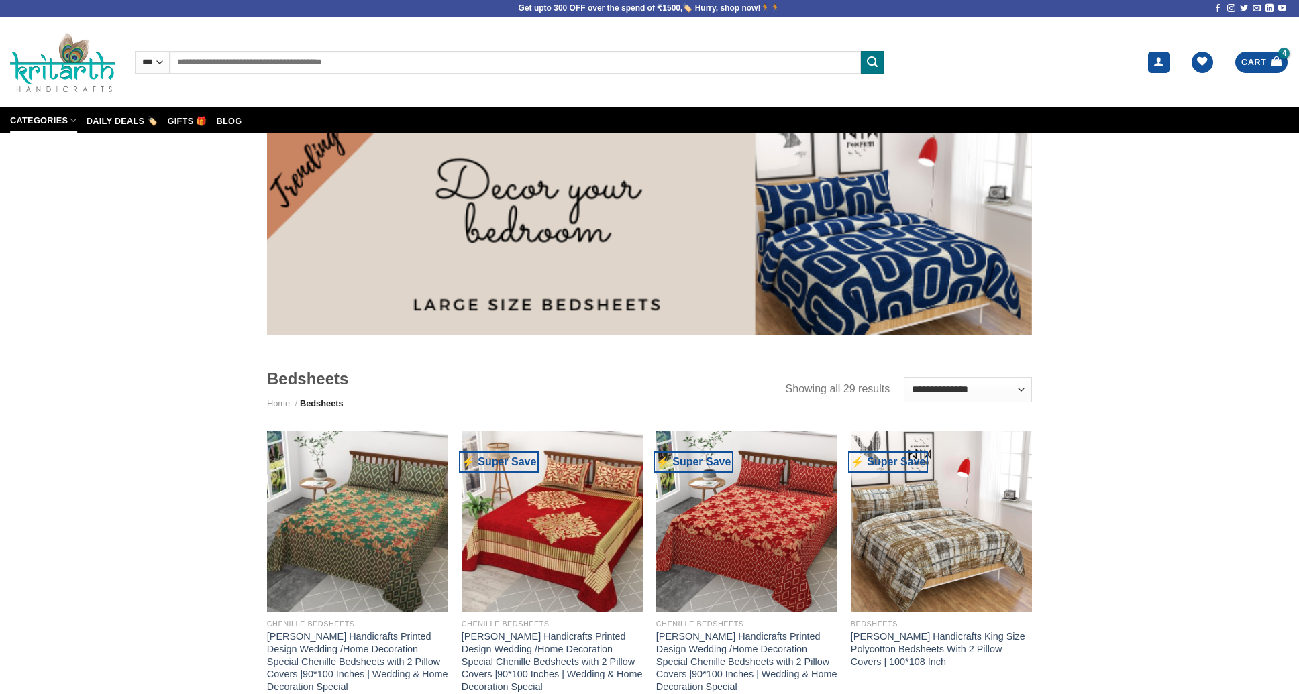 The image size is (1299, 694). Describe the element at coordinates (1282, 9) in the screenshot. I see `a: Follow on YouTube` at that location.